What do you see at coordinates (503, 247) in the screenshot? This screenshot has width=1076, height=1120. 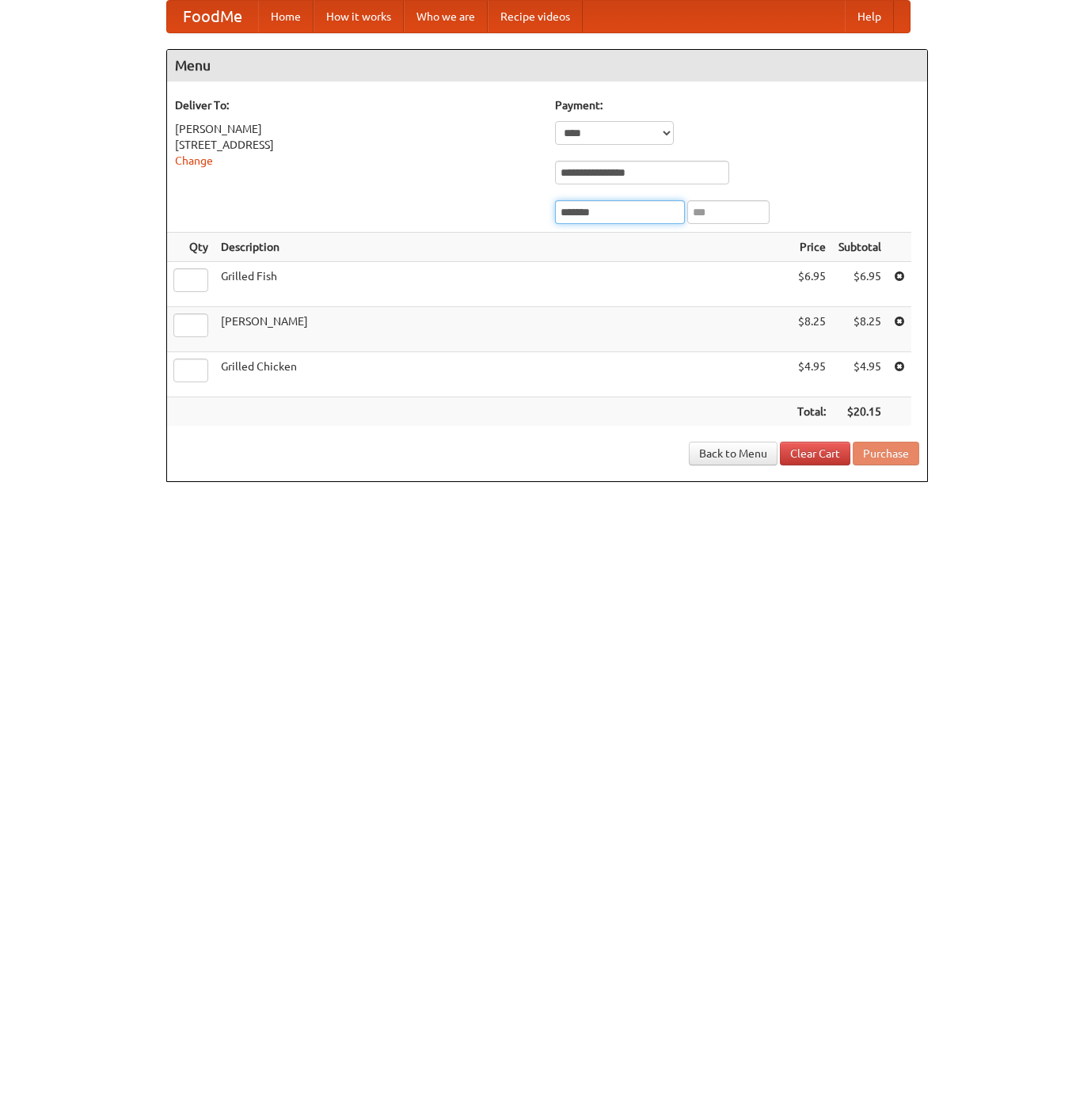 I see `th: Description` at bounding box center [503, 247].